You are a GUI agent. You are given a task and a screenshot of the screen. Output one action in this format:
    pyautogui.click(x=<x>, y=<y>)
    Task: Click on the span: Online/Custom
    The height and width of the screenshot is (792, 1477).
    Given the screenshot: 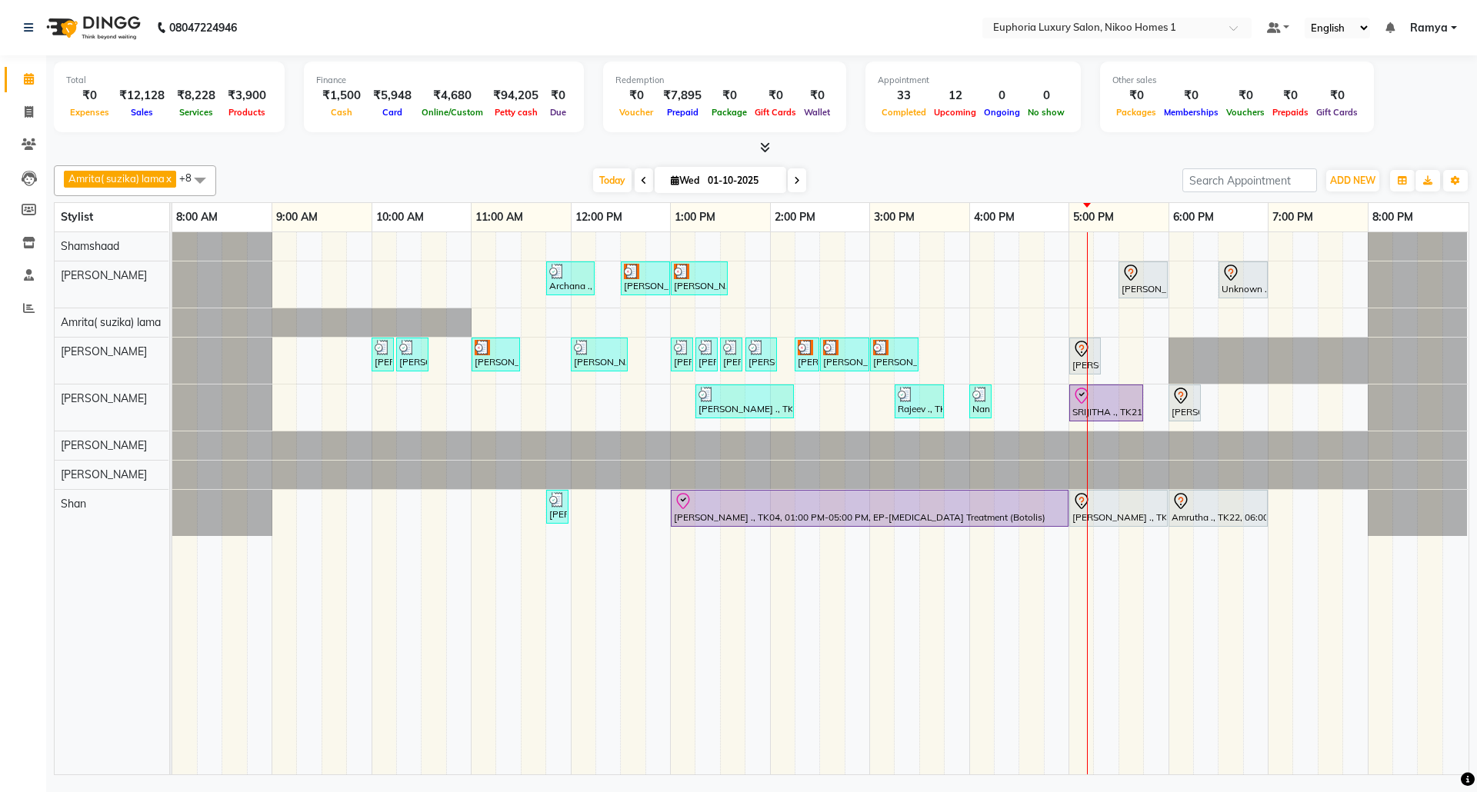 What is the action you would take?
    pyautogui.click(x=452, y=112)
    